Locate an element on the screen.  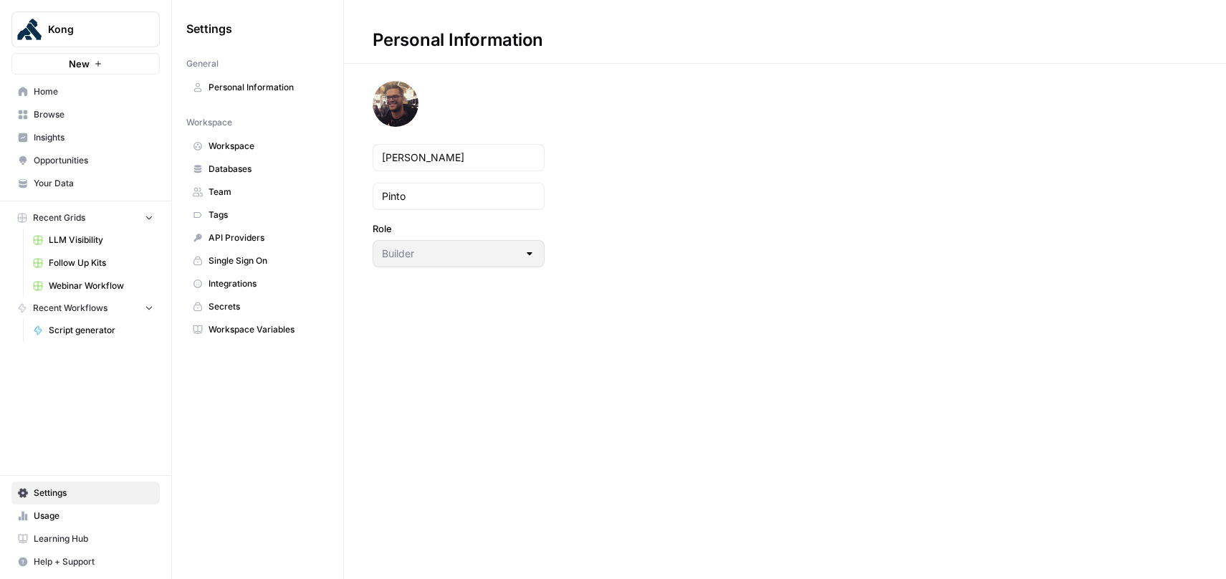
a: LLM Visibility is located at coordinates (93, 240).